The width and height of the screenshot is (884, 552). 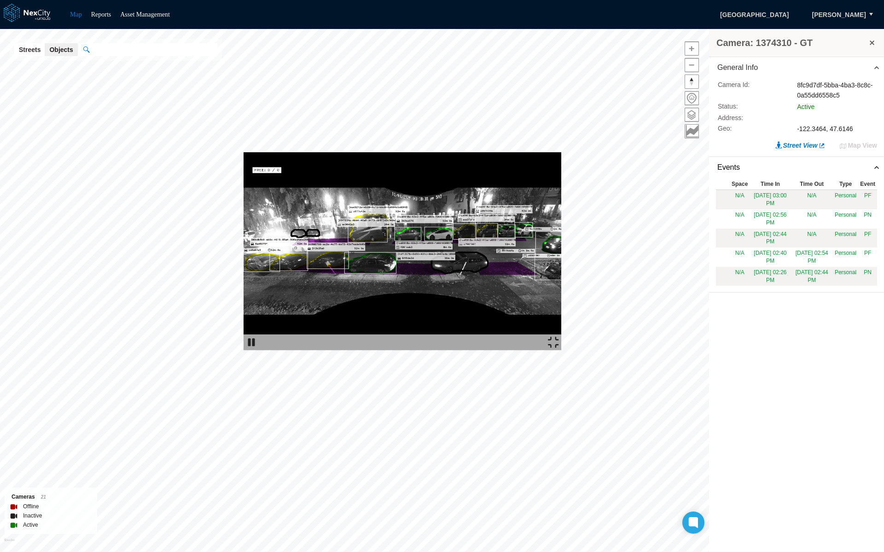 I want to click on button: Zoom out, so click(x=691, y=65).